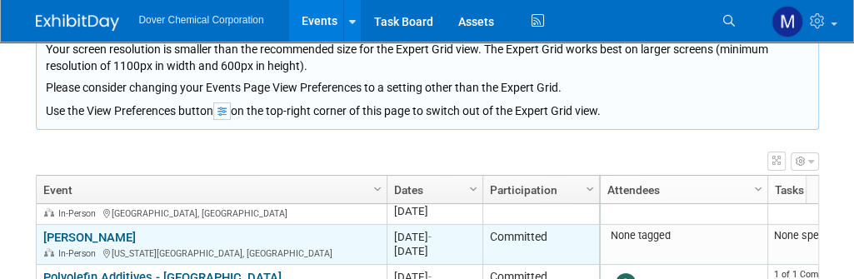 This screenshot has height=279, width=854. What do you see at coordinates (541, 205) in the screenshot?
I see `td: Not Going` at bounding box center [541, 205].